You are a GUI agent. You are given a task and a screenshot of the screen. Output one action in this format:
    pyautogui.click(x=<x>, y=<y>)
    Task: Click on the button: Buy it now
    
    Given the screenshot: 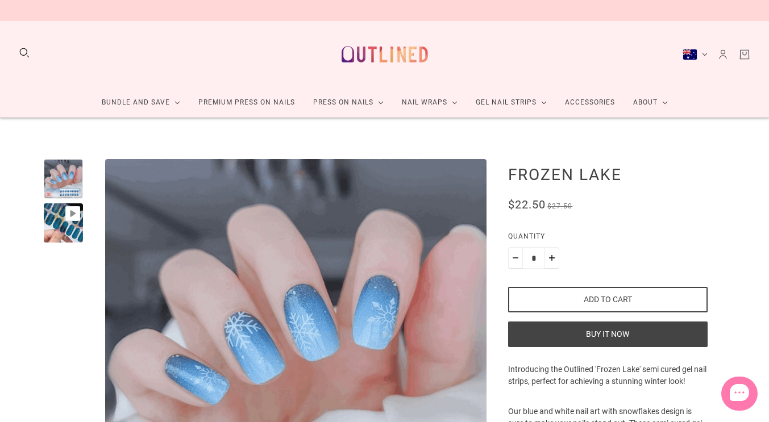 What is the action you would take?
    pyautogui.click(x=607, y=334)
    